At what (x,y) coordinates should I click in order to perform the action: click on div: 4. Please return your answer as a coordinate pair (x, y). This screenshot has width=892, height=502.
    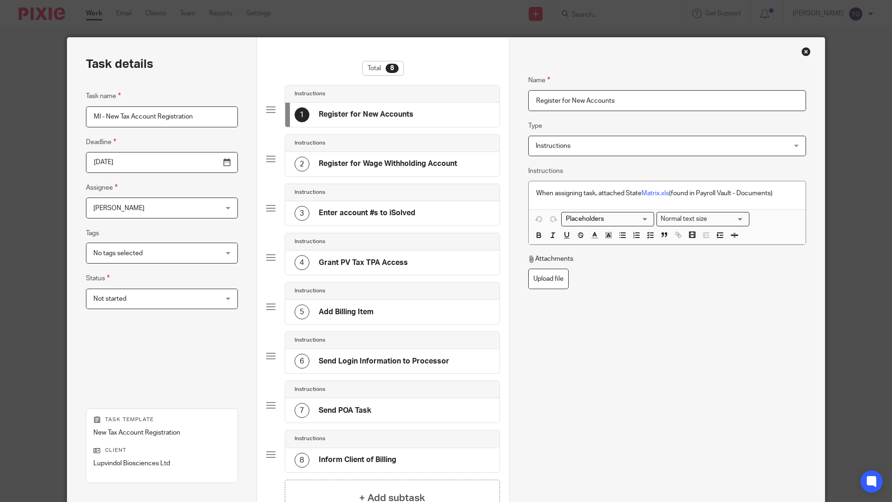
    Looking at the image, I should click on (302, 262).